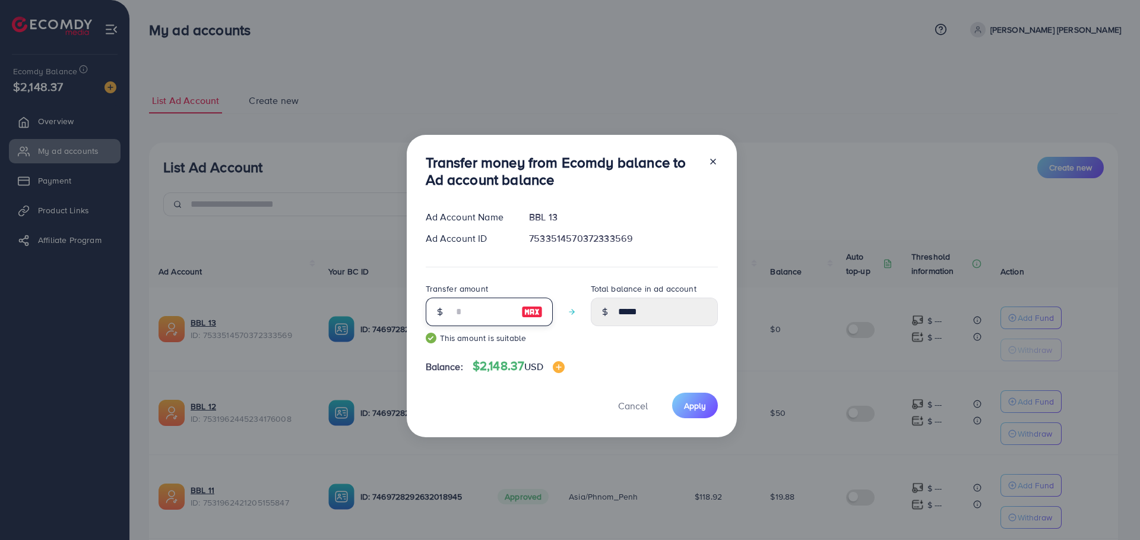  Describe the element at coordinates (623, 217) in the screenshot. I see `div: BBL 13` at that location.